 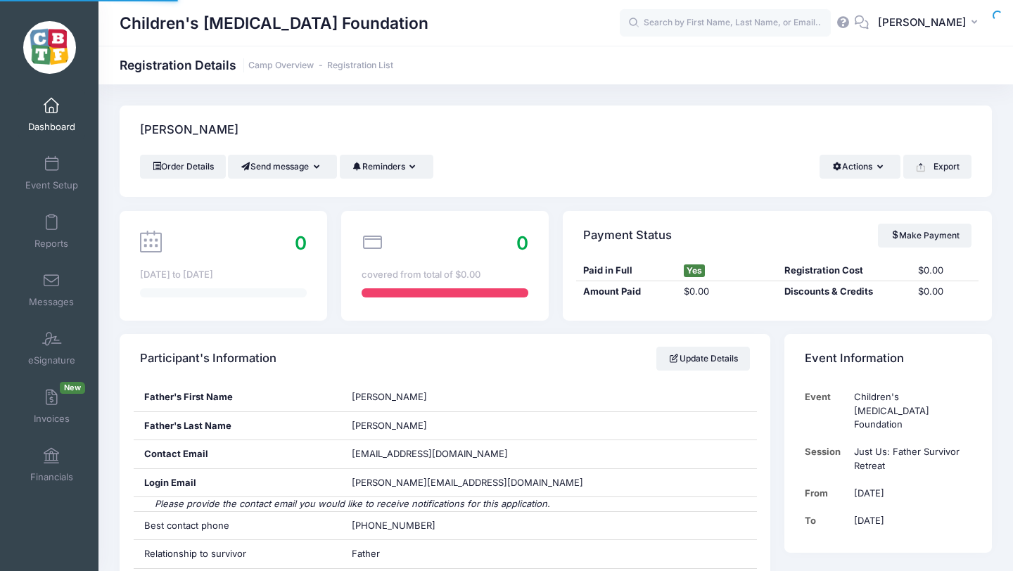 I want to click on a: Messages, so click(x=51, y=290).